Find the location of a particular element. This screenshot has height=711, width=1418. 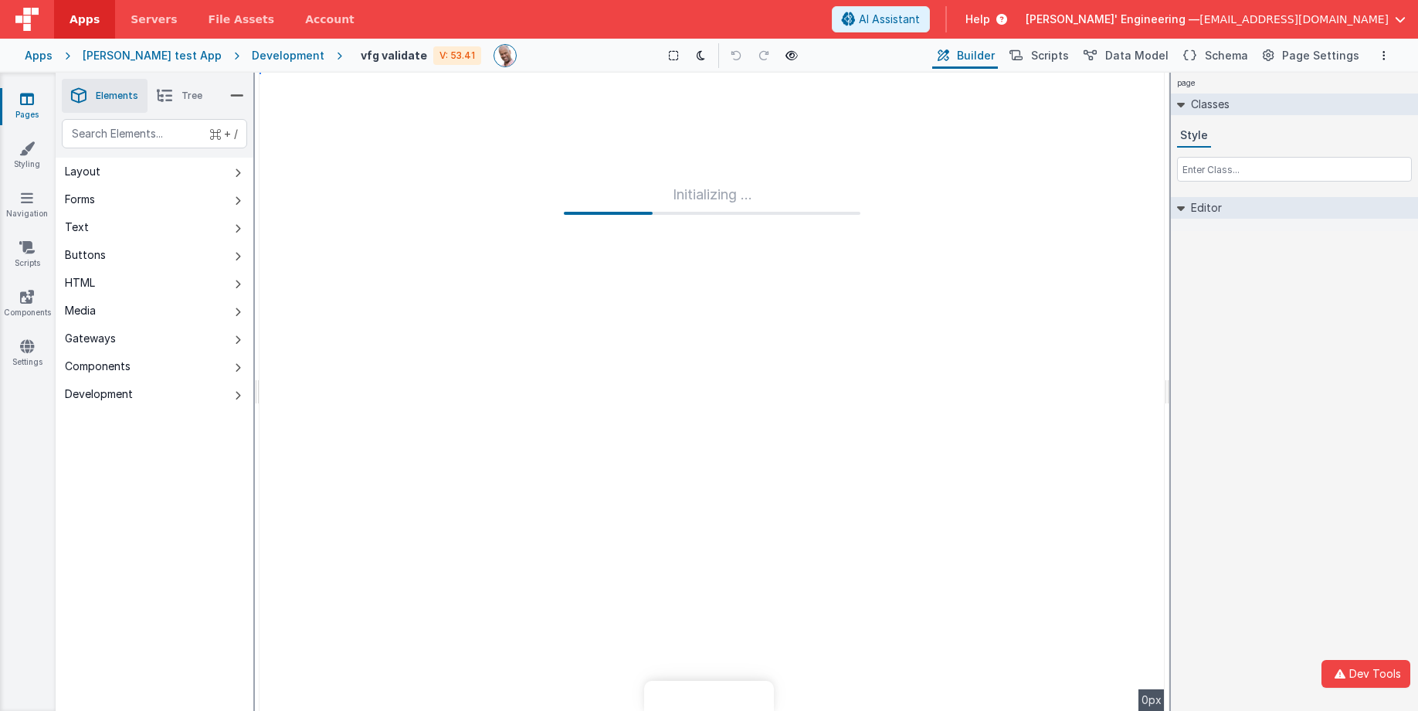

button: Scripts is located at coordinates (1038, 56).